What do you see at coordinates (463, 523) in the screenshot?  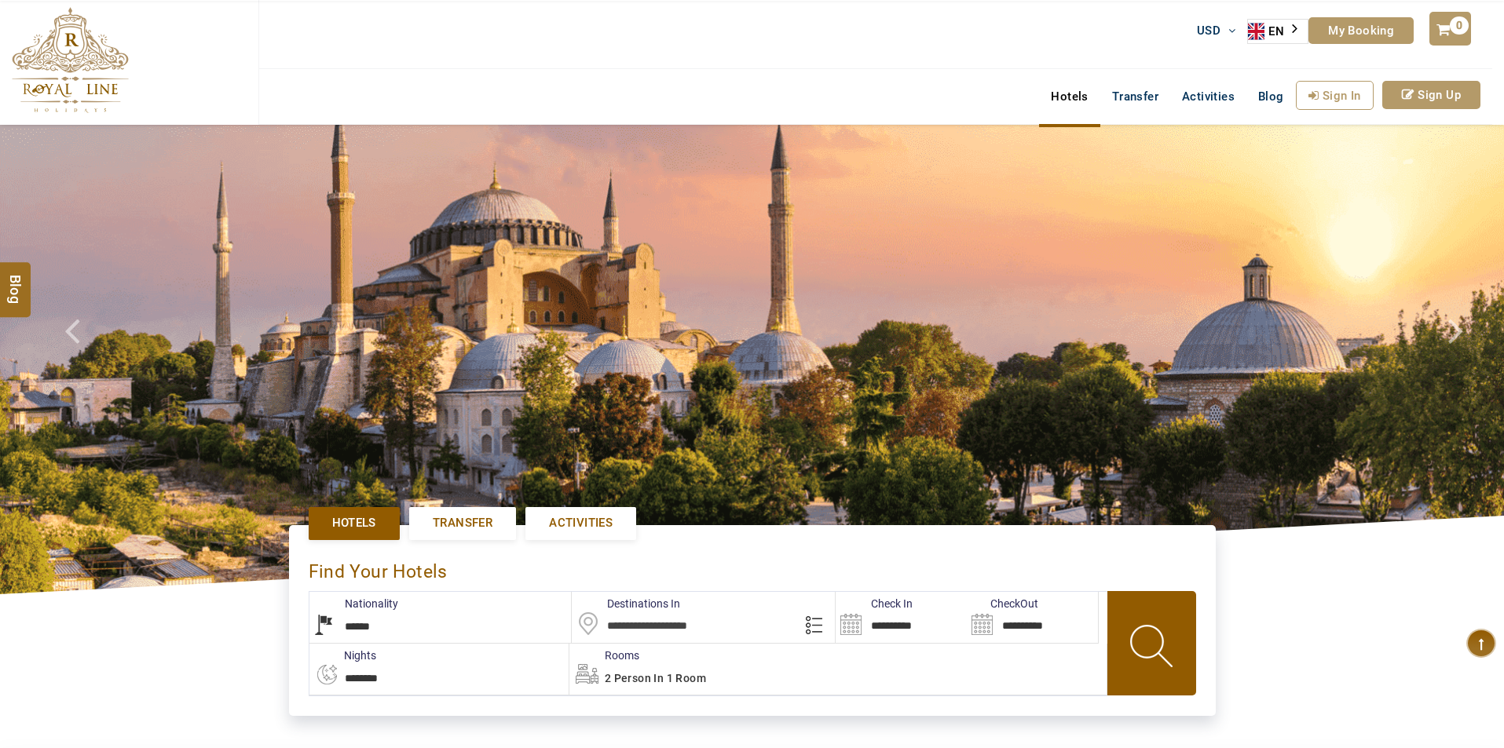 I see `span: Transfer` at bounding box center [463, 523].